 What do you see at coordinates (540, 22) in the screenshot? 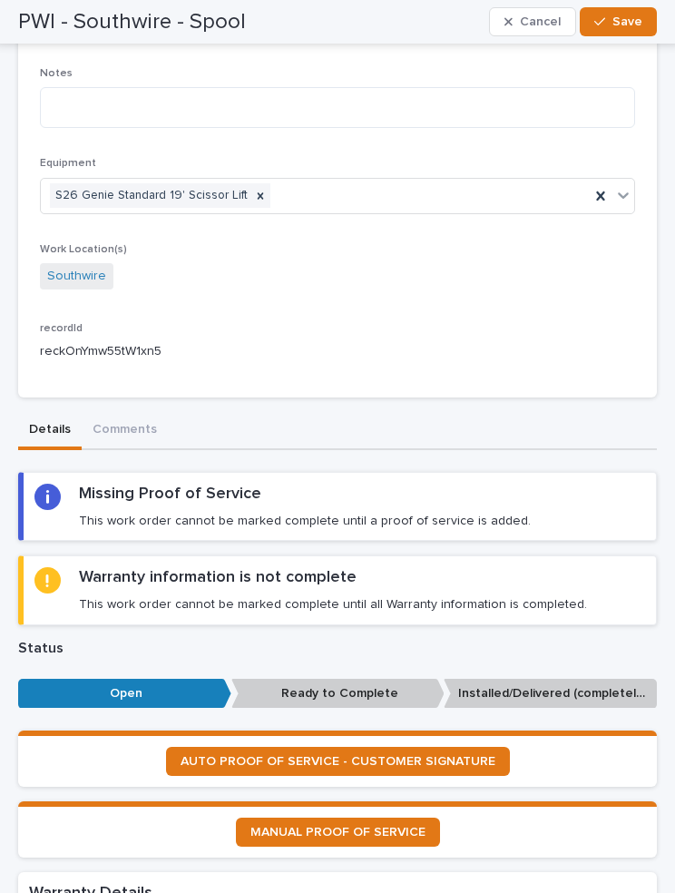
I see `span: Cancel` at bounding box center [540, 22].